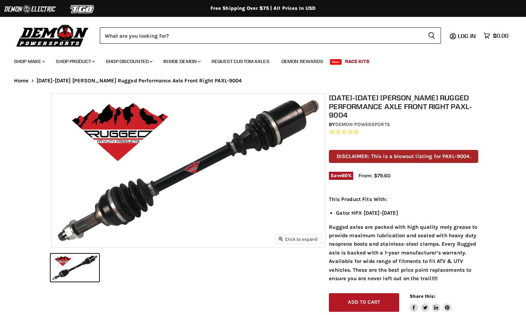 This screenshot has width=526, height=315. I want to click on ul: Main menu, so click(258, 60).